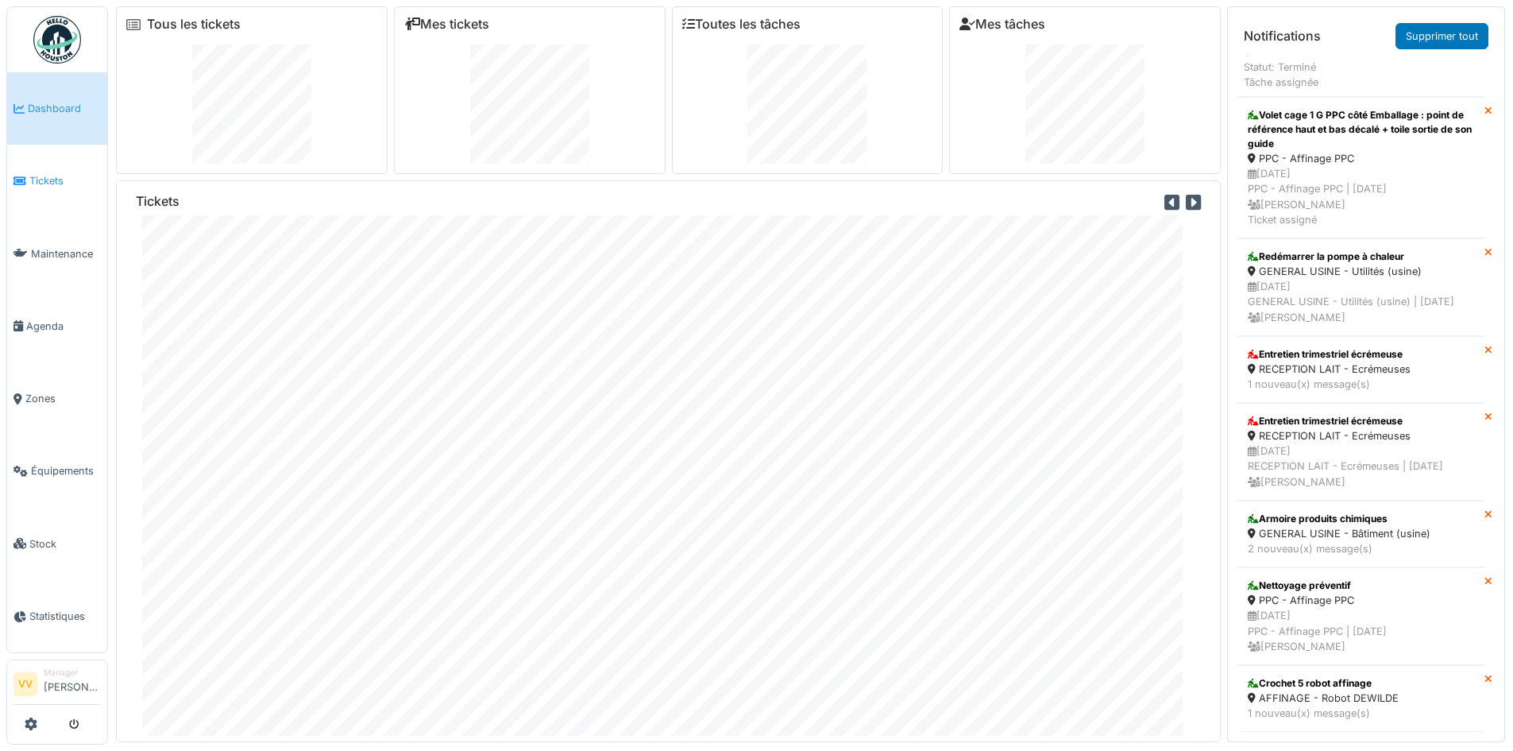  Describe the element at coordinates (1361, 75) in the screenshot. I see `div: Statut: Terminé Tâche assignée` at that location.